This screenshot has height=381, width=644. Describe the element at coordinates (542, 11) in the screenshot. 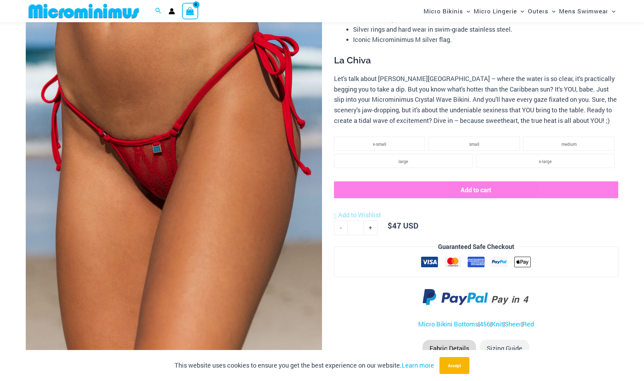

I see `a: OutersMenu ToggleMenu Toggle` at that location.